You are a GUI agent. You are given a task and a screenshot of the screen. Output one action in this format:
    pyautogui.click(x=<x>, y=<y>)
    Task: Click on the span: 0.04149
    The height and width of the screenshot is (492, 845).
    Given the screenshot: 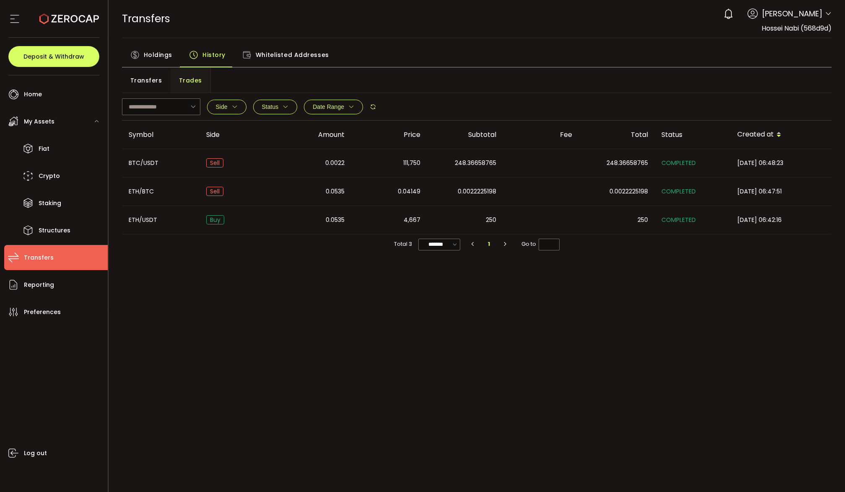 What is the action you would take?
    pyautogui.click(x=409, y=191)
    